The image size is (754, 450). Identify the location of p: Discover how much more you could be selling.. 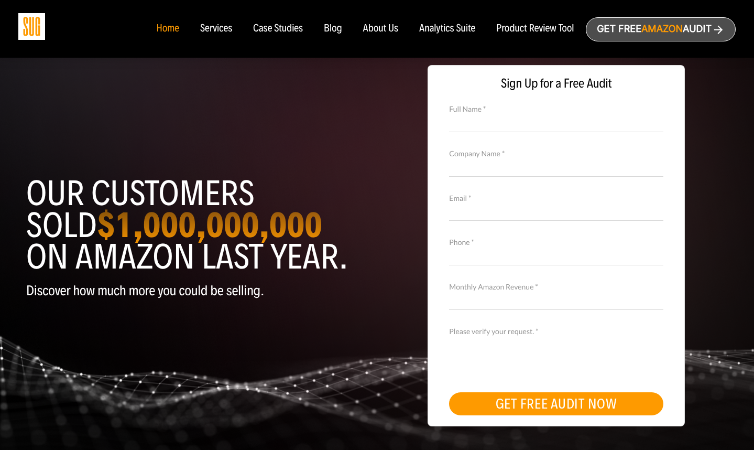
(198, 290).